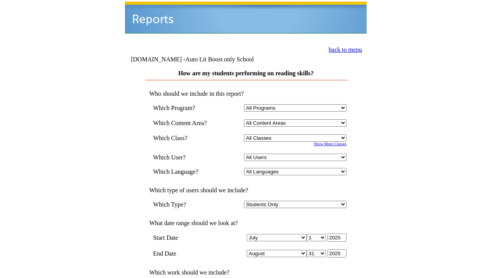  Describe the element at coordinates (246, 191) in the screenshot. I see `td: Which type of users should we include?` at that location.